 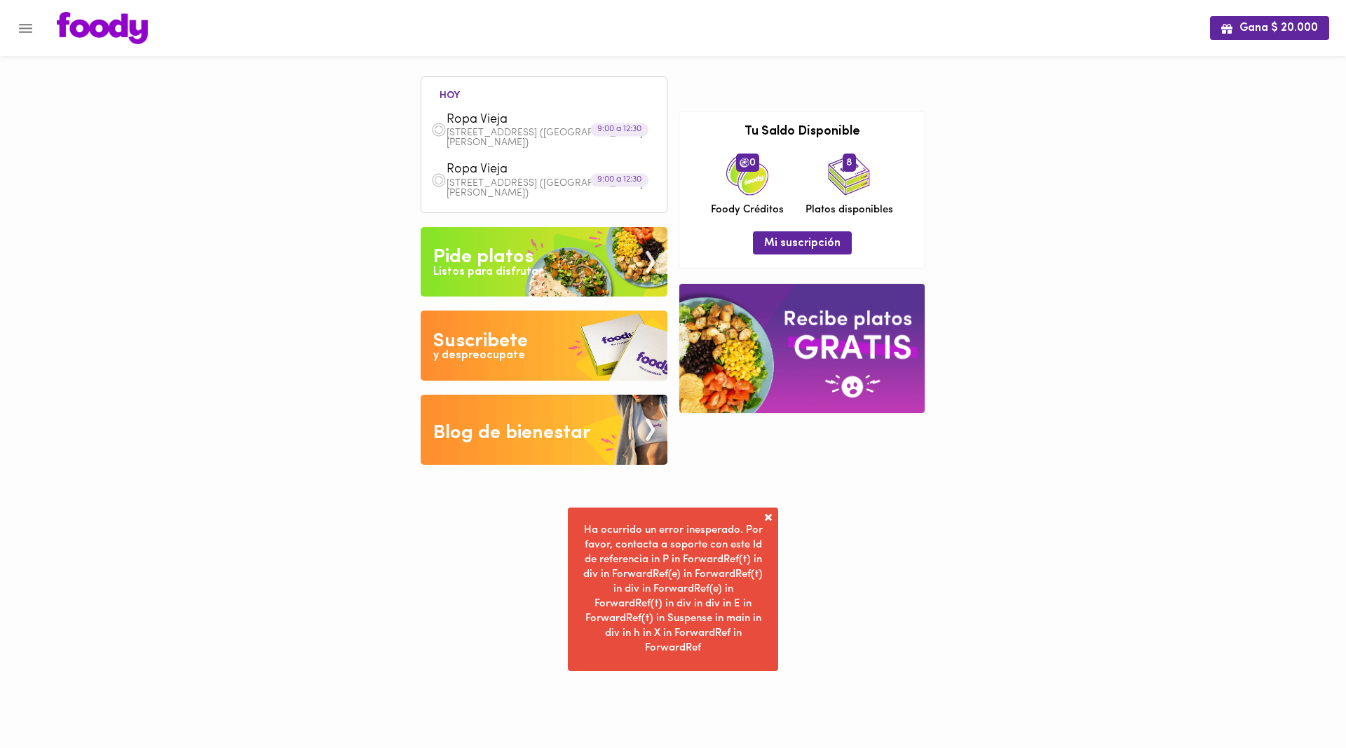 What do you see at coordinates (479, 355) in the screenshot?
I see `div: y despreocupate` at bounding box center [479, 355].